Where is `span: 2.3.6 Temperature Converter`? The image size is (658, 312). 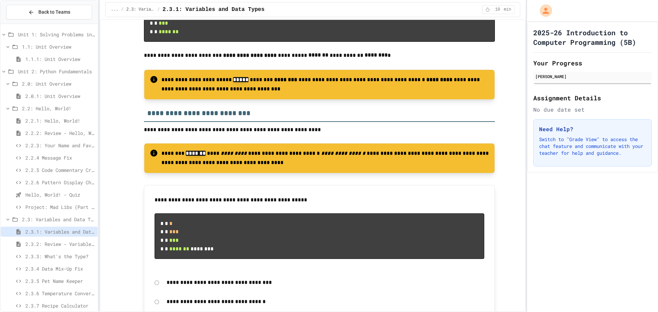 span: 2.3.6 Temperature Converter is located at coordinates (60, 293).